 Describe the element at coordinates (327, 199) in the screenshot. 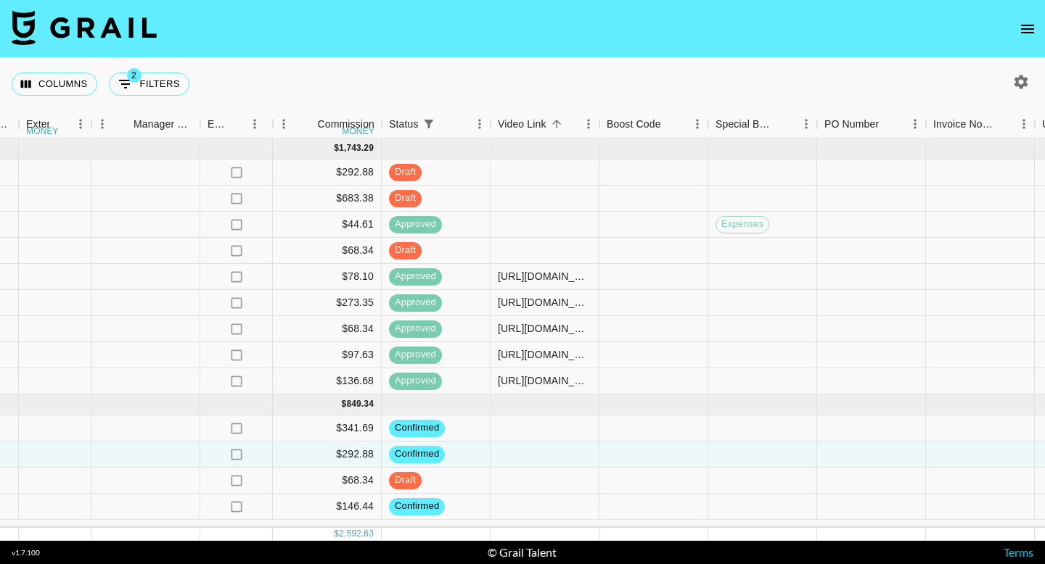

I see `div: $683.38` at that location.